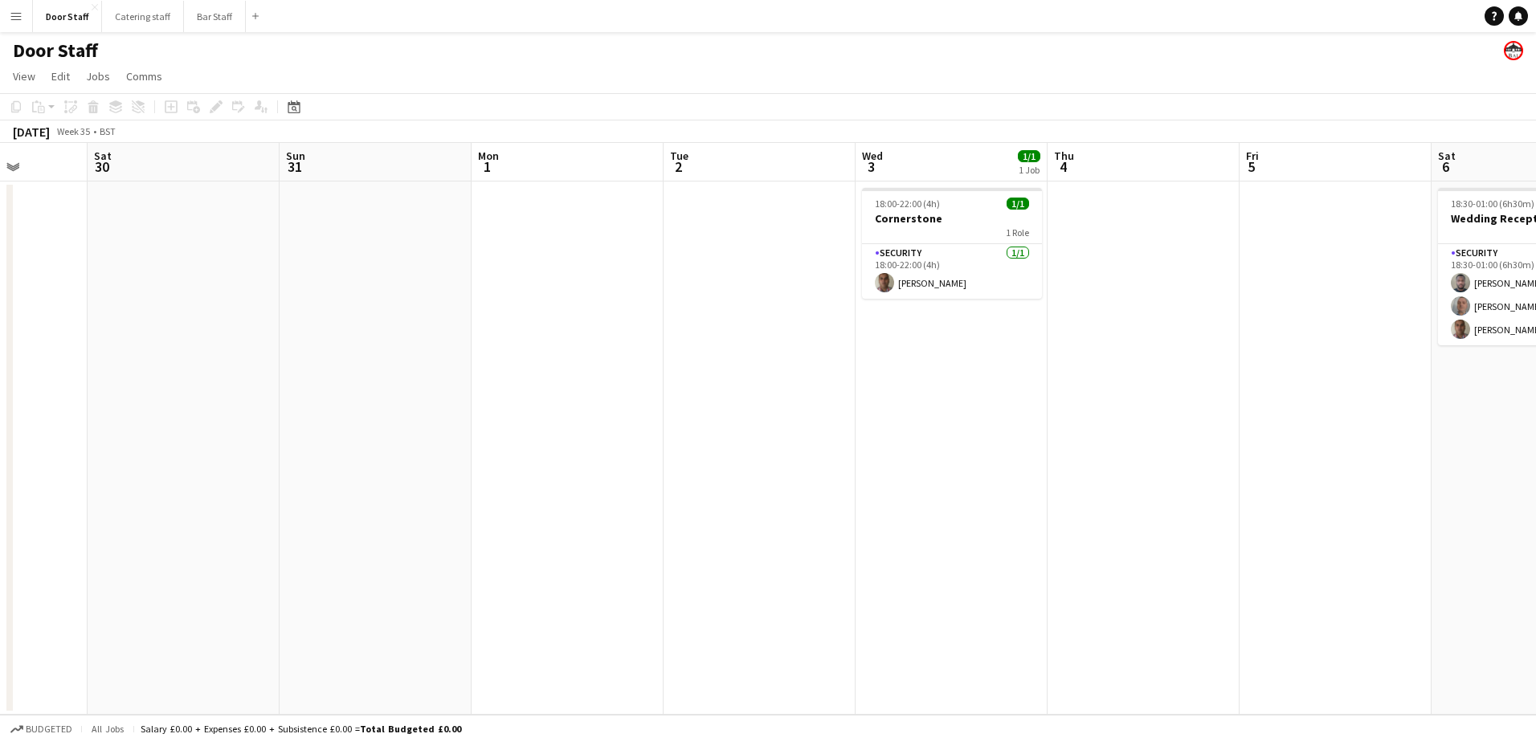 The image size is (1536, 742). Describe the element at coordinates (108, 131) in the screenshot. I see `div: BST` at that location.